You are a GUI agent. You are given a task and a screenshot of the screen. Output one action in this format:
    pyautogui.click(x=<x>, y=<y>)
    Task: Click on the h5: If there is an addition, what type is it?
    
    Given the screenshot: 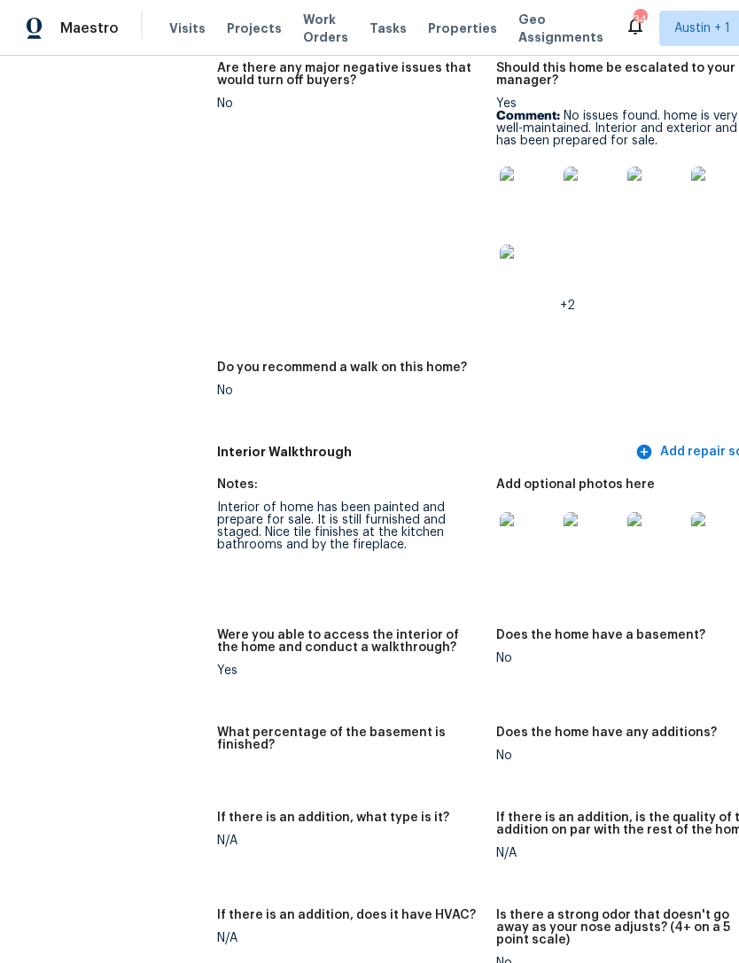 What is the action you would take?
    pyautogui.click(x=333, y=818)
    